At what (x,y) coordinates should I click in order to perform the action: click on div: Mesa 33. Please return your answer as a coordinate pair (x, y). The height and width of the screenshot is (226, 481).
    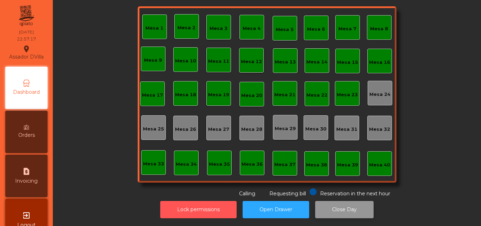
    Looking at the image, I should click on (154, 164).